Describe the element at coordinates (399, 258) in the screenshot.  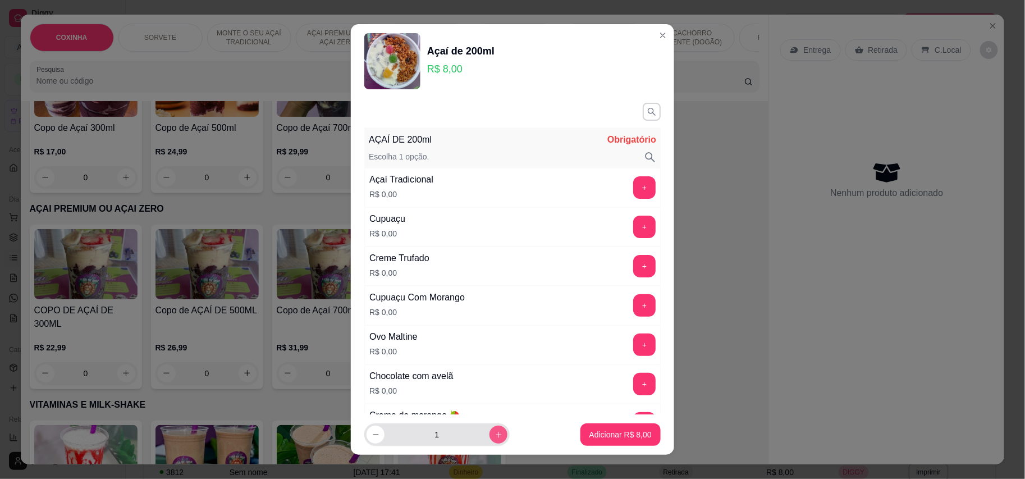
I see `div: Creme Trufado` at that location.